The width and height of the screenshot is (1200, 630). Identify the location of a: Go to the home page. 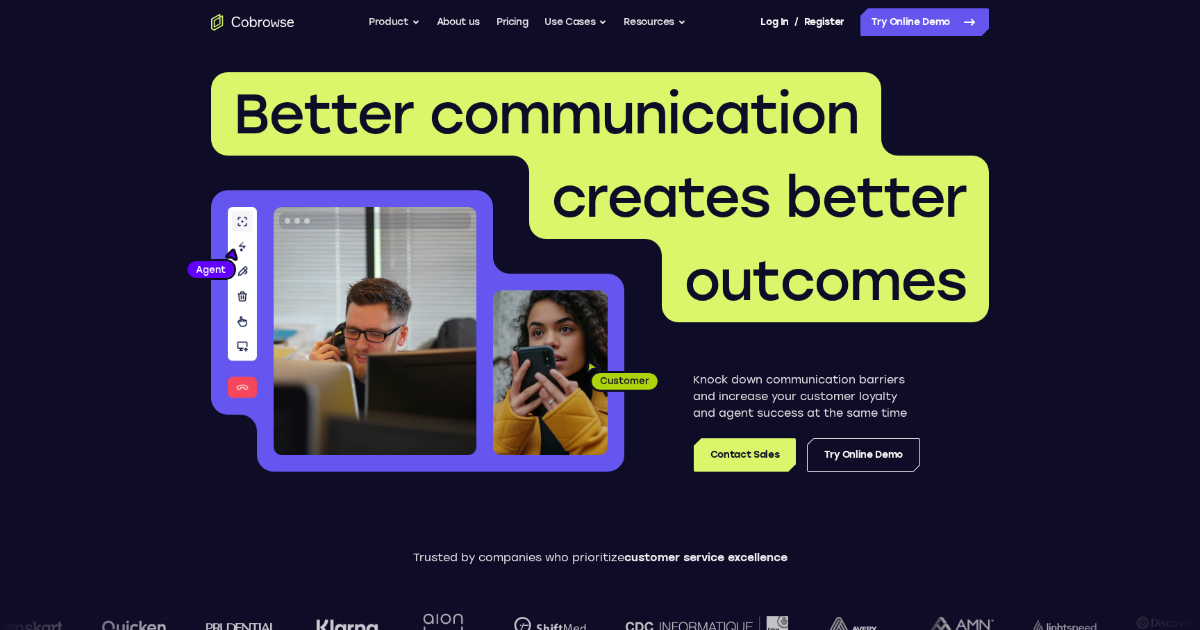
(253, 22).